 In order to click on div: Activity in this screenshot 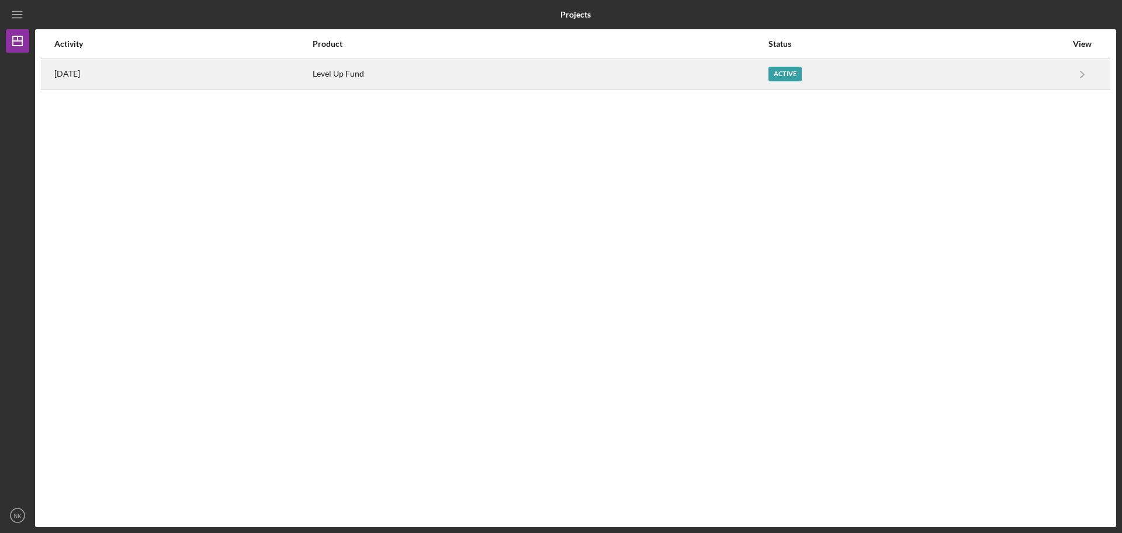, I will do `click(183, 44)`.